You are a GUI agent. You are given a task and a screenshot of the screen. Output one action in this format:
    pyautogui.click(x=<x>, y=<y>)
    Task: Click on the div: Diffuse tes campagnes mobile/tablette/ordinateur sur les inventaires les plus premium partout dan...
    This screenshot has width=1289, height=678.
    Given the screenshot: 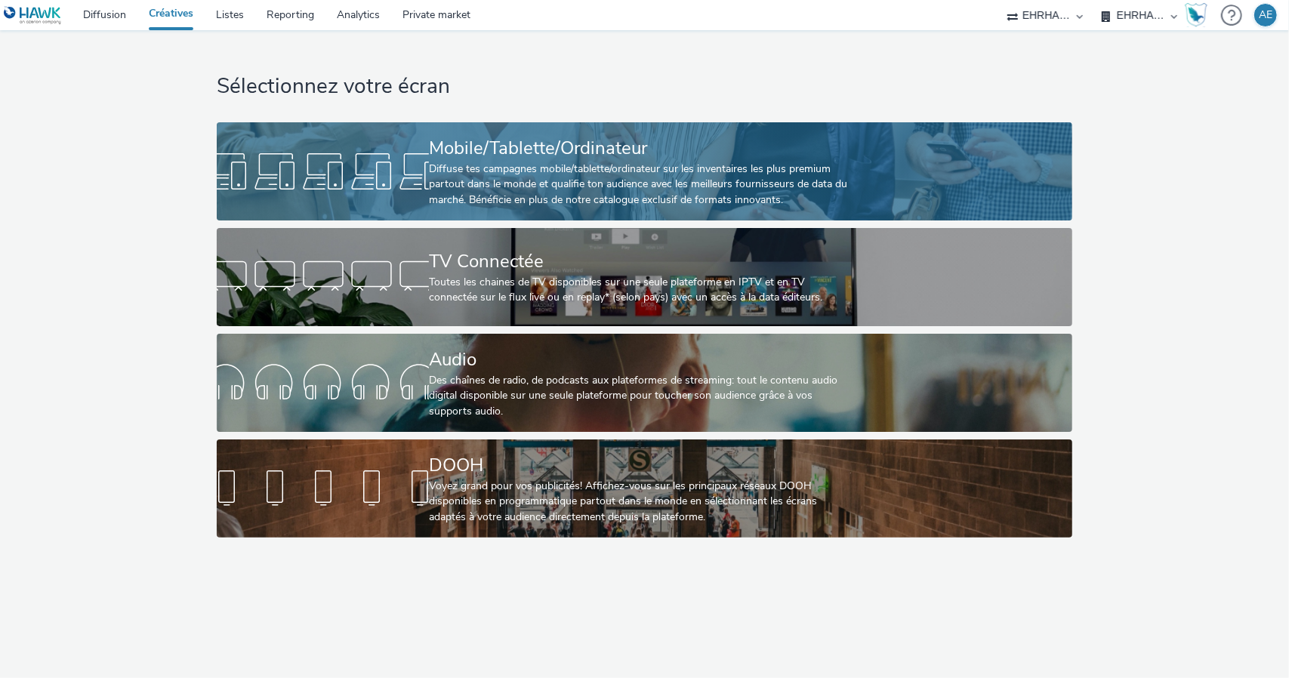 What is the action you would take?
    pyautogui.click(x=641, y=184)
    